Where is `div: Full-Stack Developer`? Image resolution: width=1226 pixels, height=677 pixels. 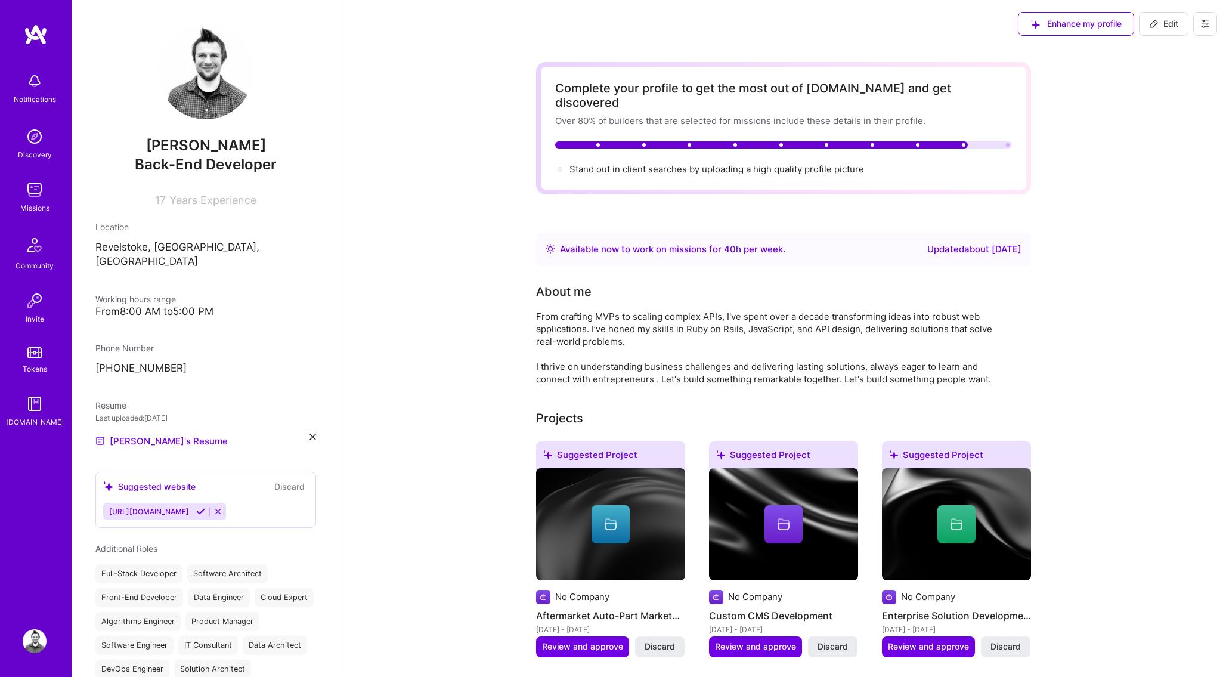 div: Full-Stack Developer is located at coordinates (139, 574).